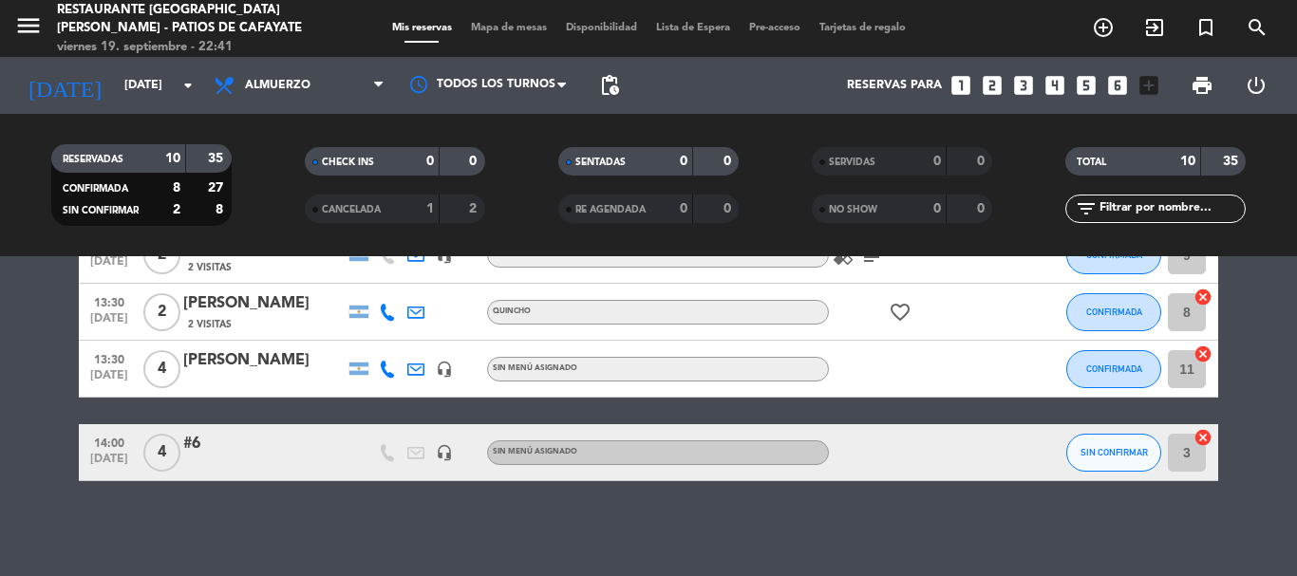 The width and height of the screenshot is (1297, 576). Describe the element at coordinates (1206, 28) in the screenshot. I see `i: turned_in_not` at that location.